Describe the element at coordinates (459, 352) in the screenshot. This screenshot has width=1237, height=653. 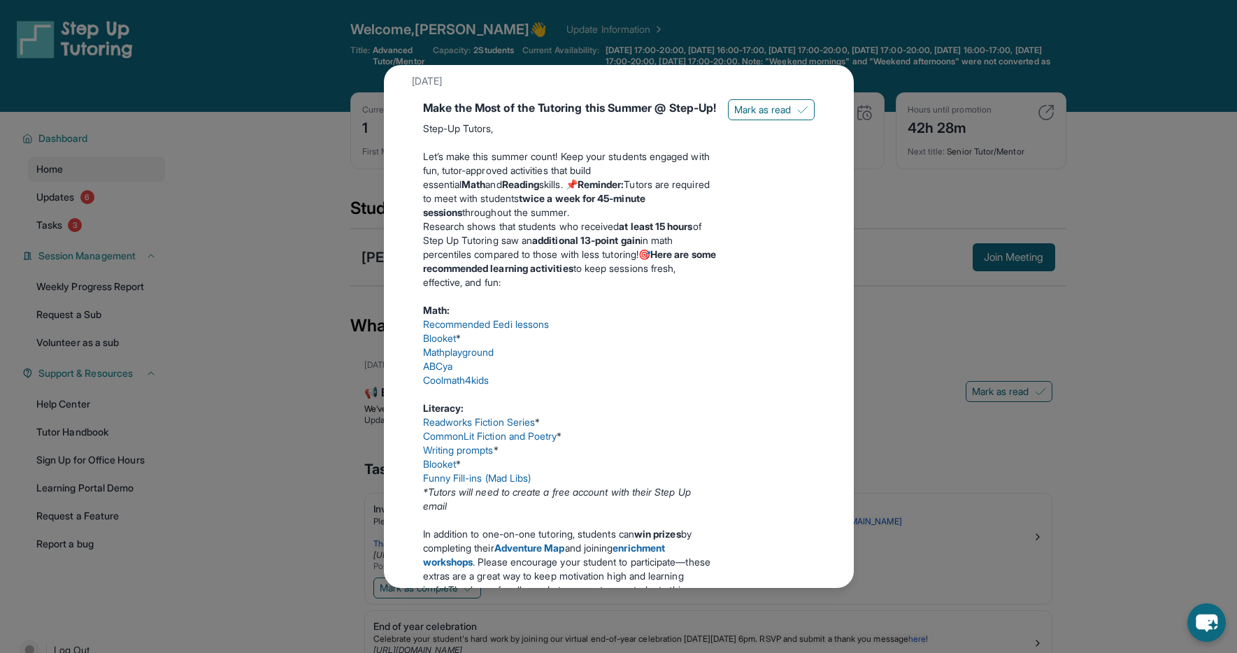
I see `a: Mathplayground` at that location.